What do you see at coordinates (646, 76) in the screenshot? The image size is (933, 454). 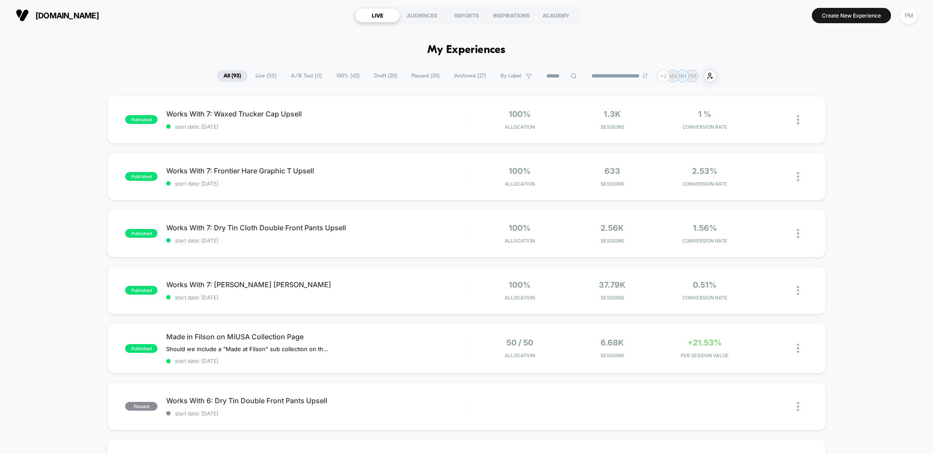 I see `img: end` at bounding box center [646, 76].